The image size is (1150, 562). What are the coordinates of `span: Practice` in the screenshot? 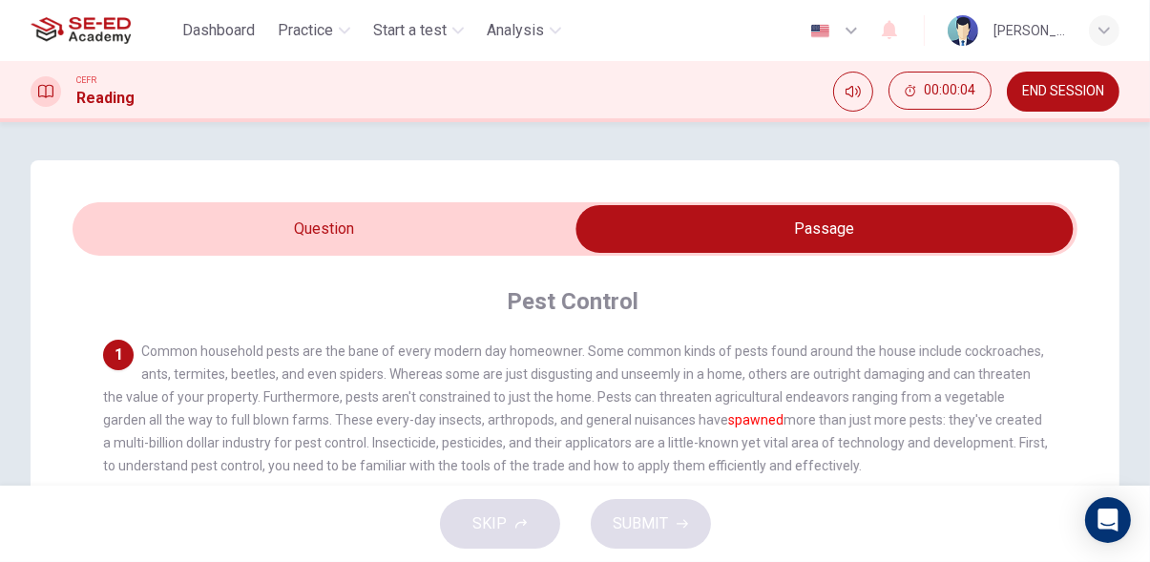 It's located at (305, 31).